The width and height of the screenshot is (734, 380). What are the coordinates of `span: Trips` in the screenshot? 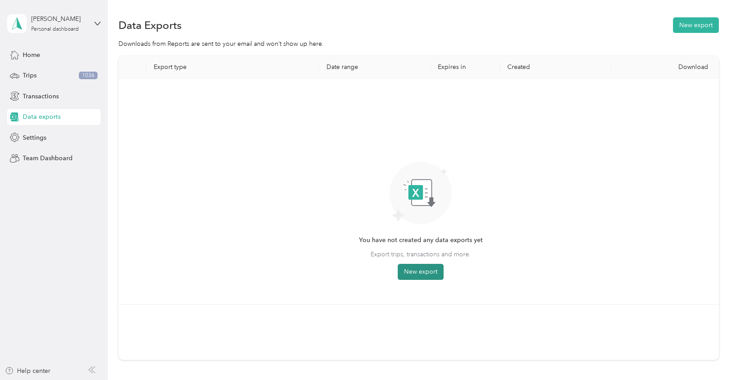 It's located at (29, 75).